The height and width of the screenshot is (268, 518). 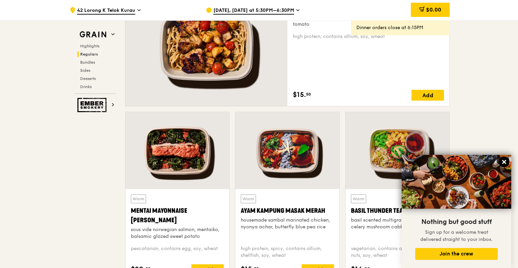 What do you see at coordinates (88, 78) in the screenshot?
I see `span: Desserts` at bounding box center [88, 78].